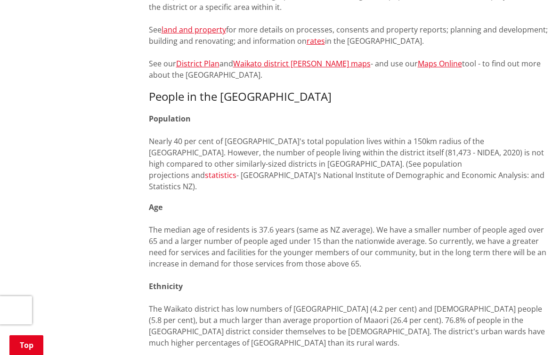 This screenshot has width=560, height=355. Describe the element at coordinates (166, 286) in the screenshot. I see `strong: Ethnicity` at that location.